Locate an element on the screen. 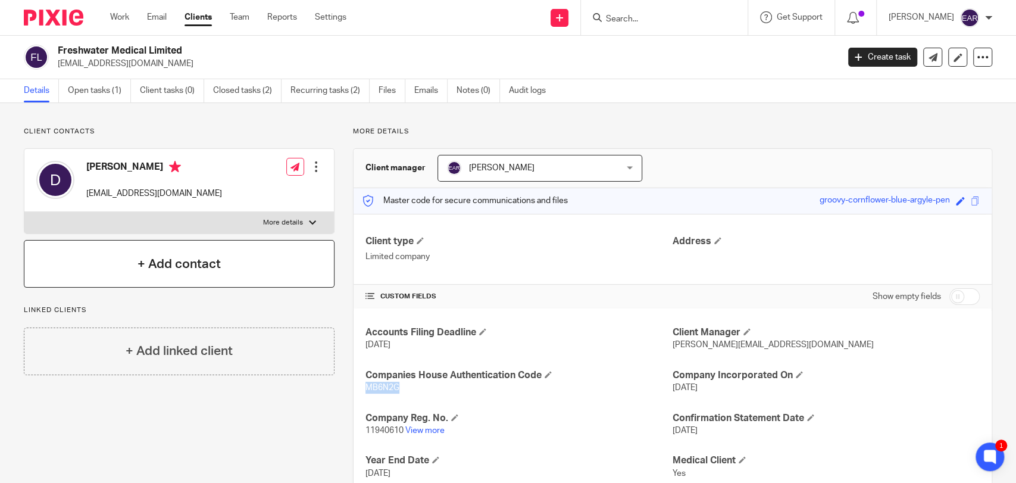  h4: Companies House Authentication Code is located at coordinates (519, 375).